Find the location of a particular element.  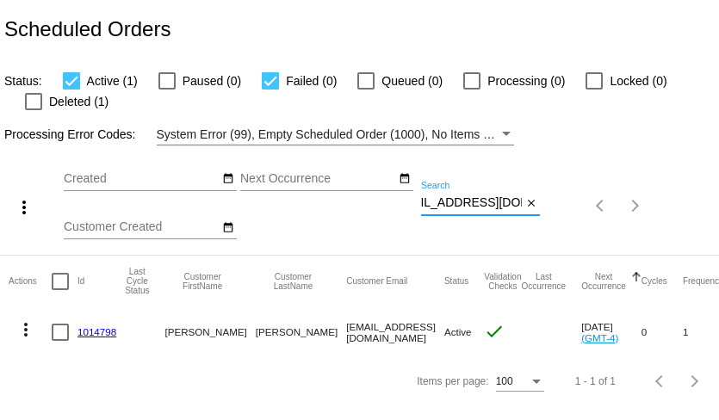

button: Change sorting for CustomerEmail is located at coordinates (376, 282).